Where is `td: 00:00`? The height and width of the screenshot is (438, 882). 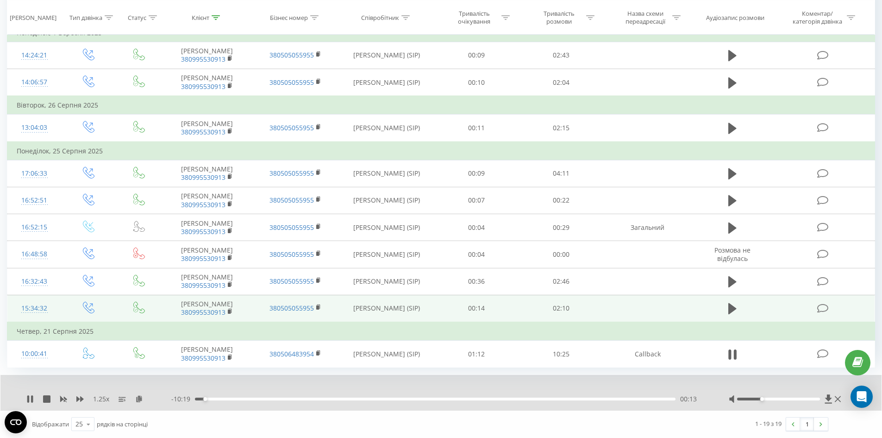 td: 00:00 is located at coordinates (561, 254).